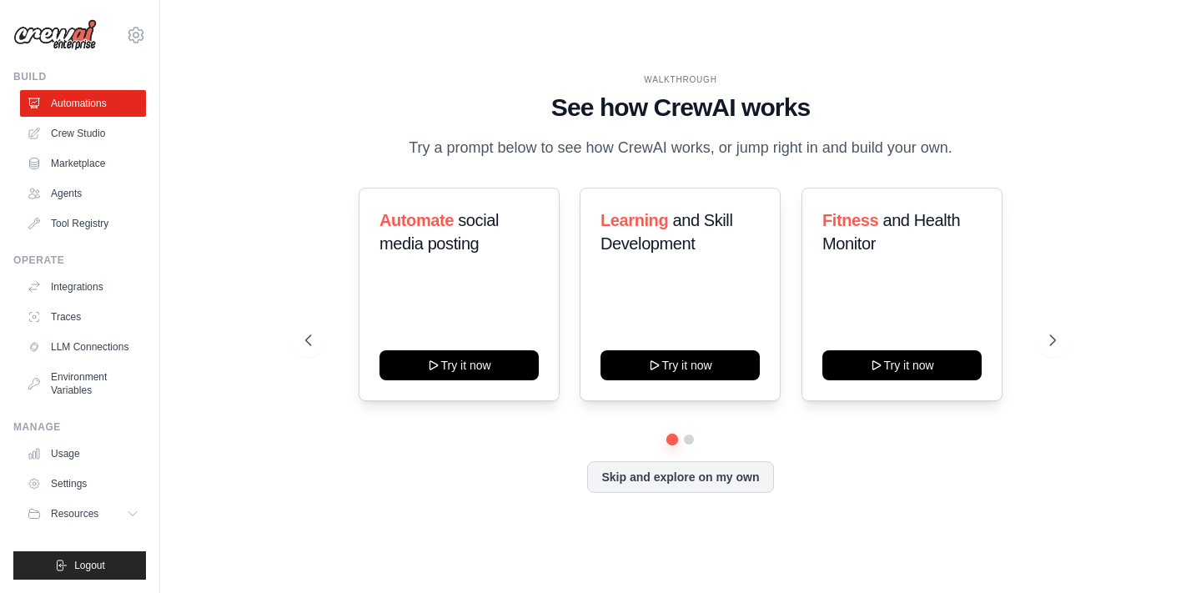 This screenshot has height=593, width=1201. Describe the element at coordinates (83, 384) in the screenshot. I see `a: Environment Variables` at that location.